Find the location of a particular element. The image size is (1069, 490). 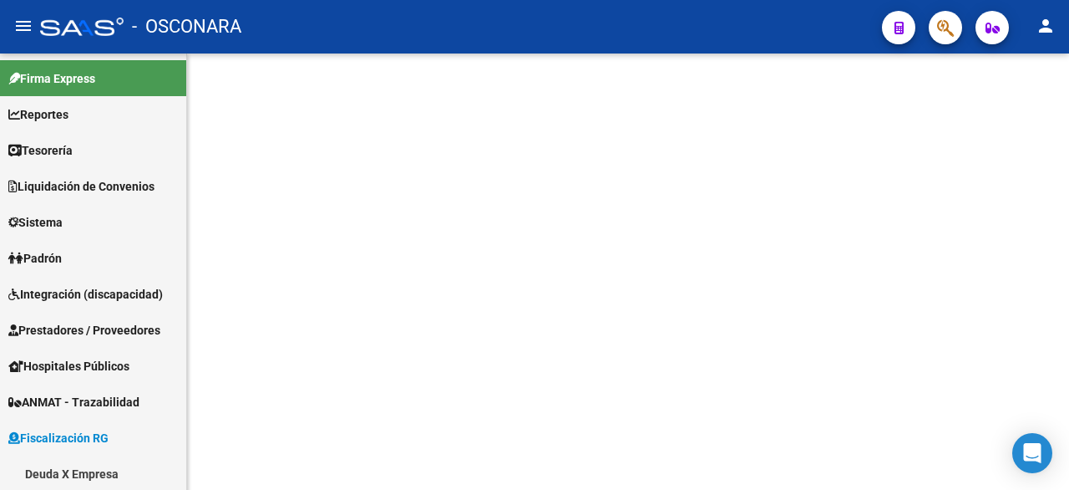

div: Open Intercom Messenger is located at coordinates (1032, 453).